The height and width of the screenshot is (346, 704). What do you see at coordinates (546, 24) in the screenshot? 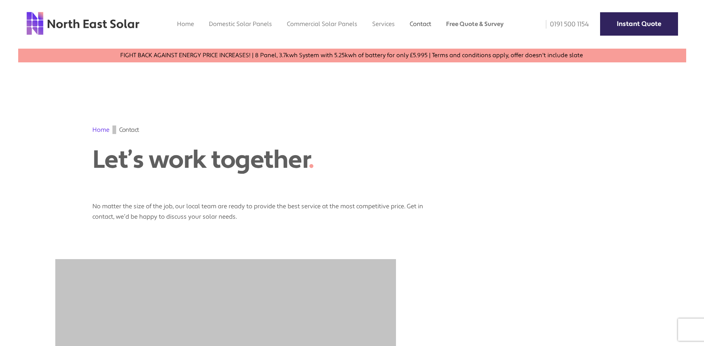
I see `img: phone icon` at bounding box center [546, 24].